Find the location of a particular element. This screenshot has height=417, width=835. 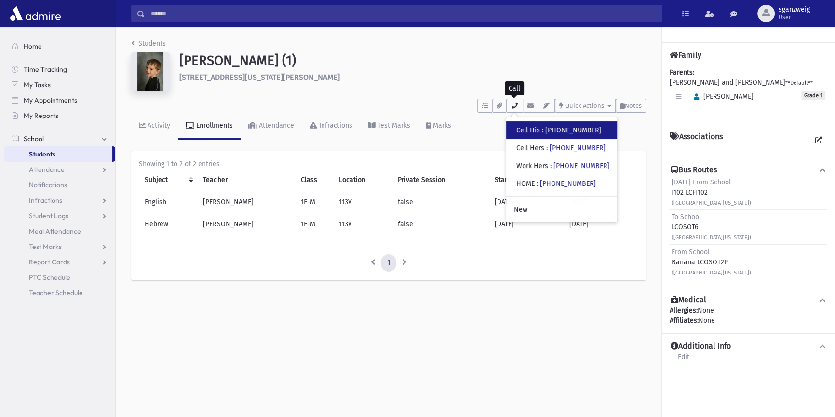

img: AdmirePro is located at coordinates (35, 13).